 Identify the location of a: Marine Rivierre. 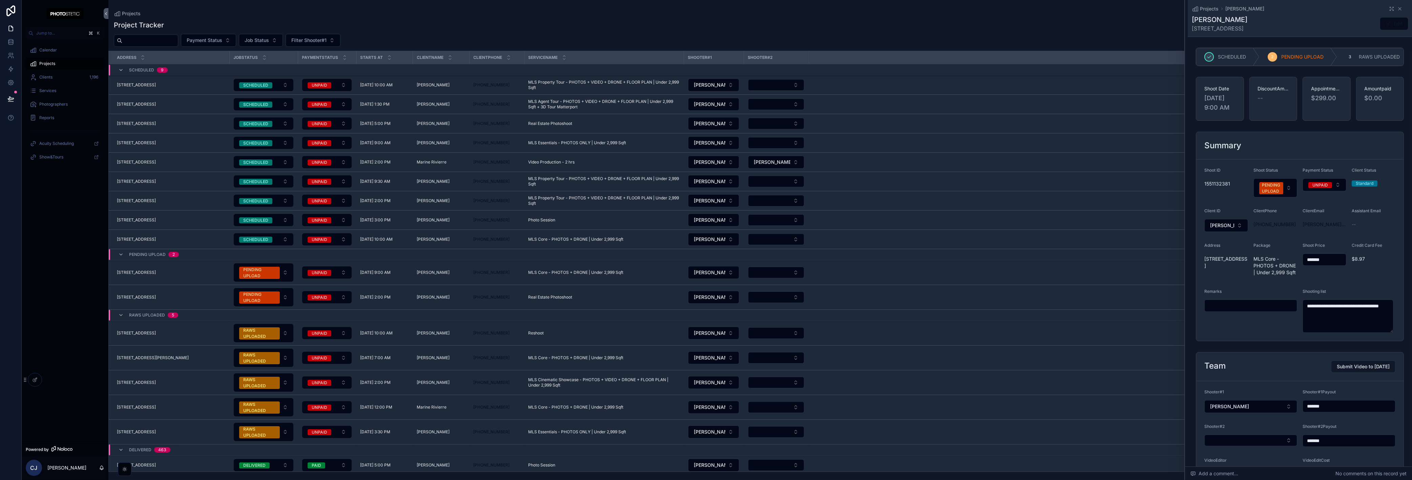
(441, 162).